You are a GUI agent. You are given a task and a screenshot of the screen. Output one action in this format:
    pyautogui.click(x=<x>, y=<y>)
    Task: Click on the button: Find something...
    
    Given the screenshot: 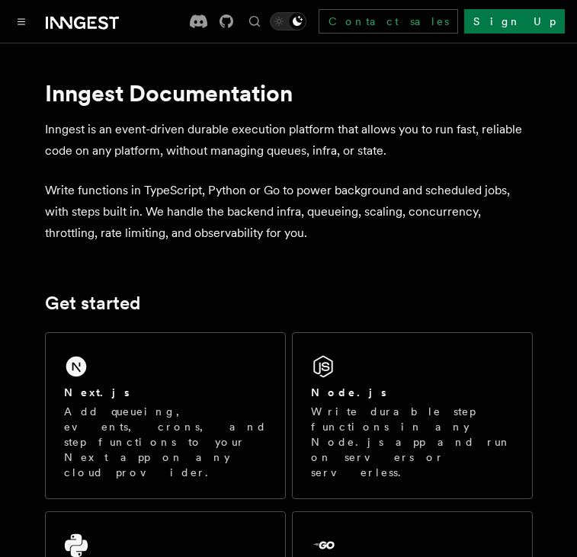 What is the action you would take?
    pyautogui.click(x=254, y=21)
    